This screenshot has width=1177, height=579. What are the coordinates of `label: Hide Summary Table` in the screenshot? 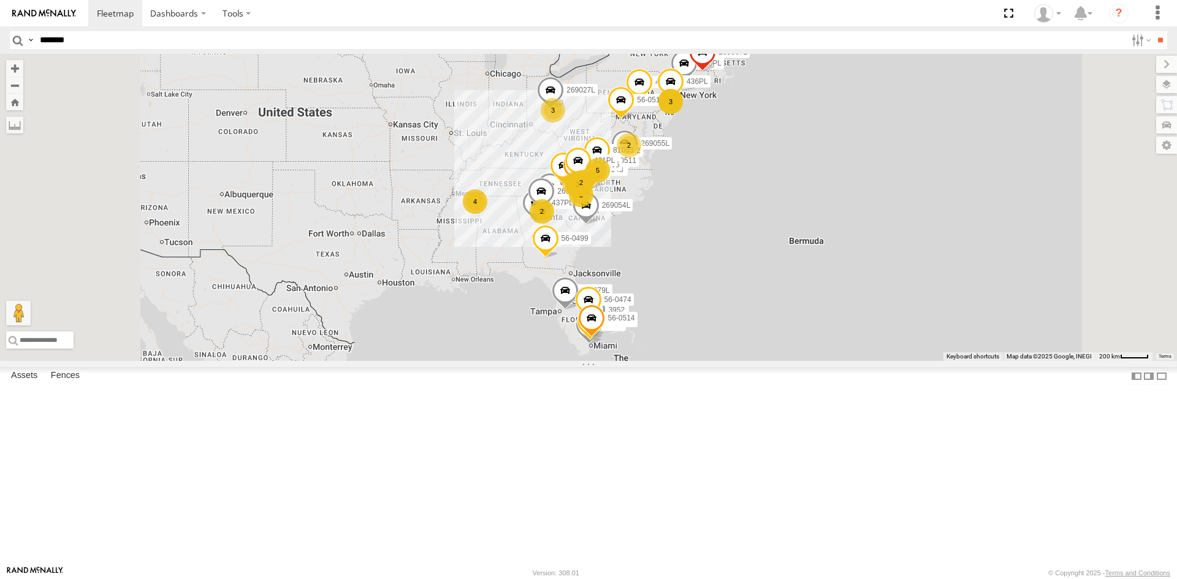 It's located at (1161, 376).